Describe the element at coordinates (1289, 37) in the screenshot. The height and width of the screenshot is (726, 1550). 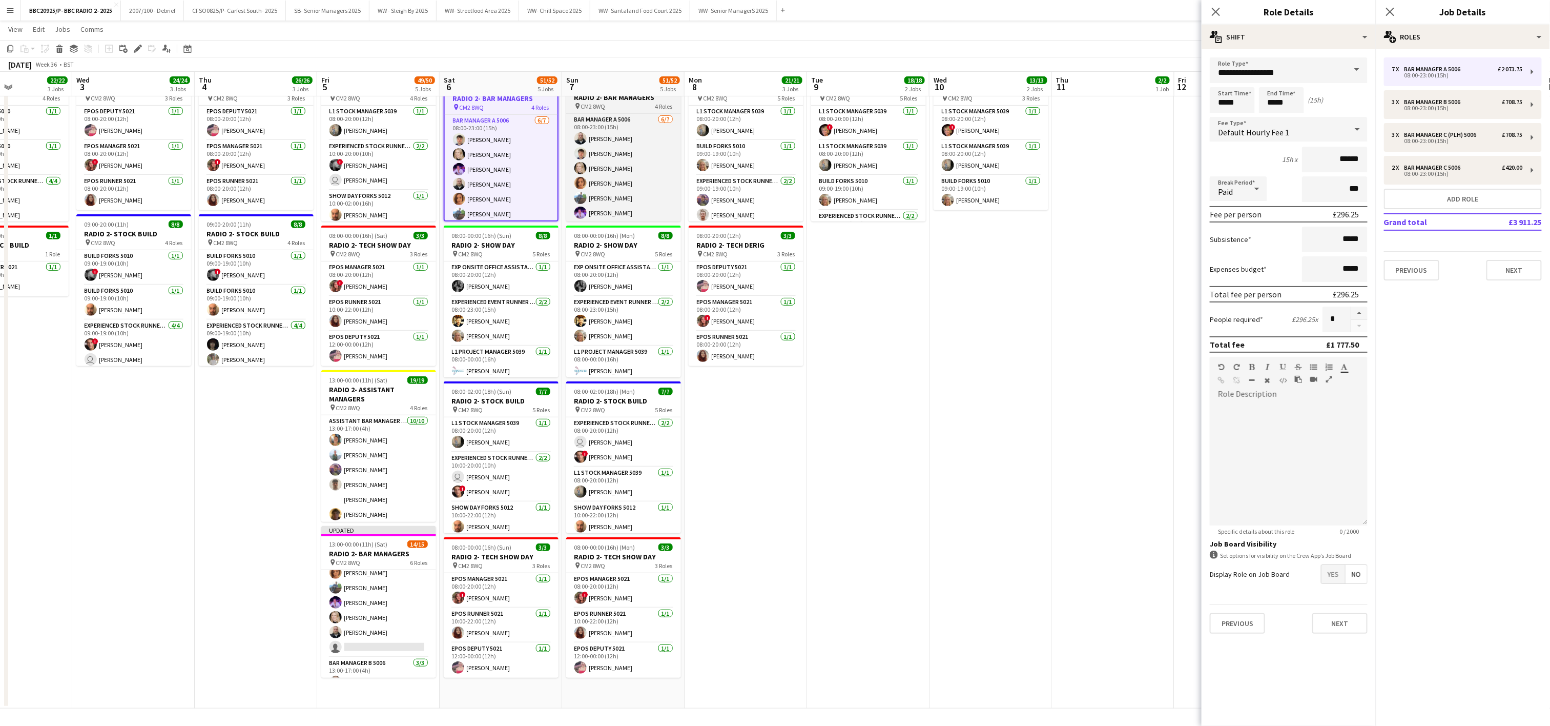
I see `div: Shift` at that location.